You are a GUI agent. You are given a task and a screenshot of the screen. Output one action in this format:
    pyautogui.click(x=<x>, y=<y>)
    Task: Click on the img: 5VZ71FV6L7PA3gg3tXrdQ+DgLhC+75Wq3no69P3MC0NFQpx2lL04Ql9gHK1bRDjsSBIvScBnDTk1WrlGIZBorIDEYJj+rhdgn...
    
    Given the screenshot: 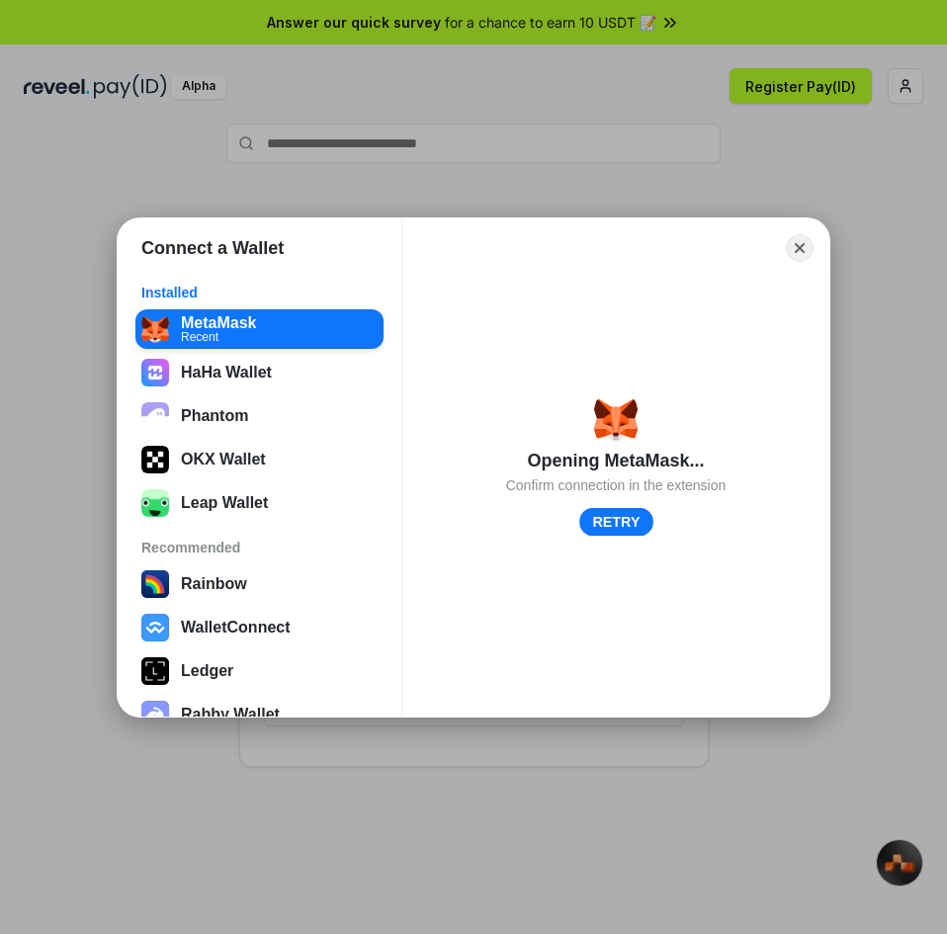 What is the action you would take?
    pyautogui.click(x=155, y=460)
    